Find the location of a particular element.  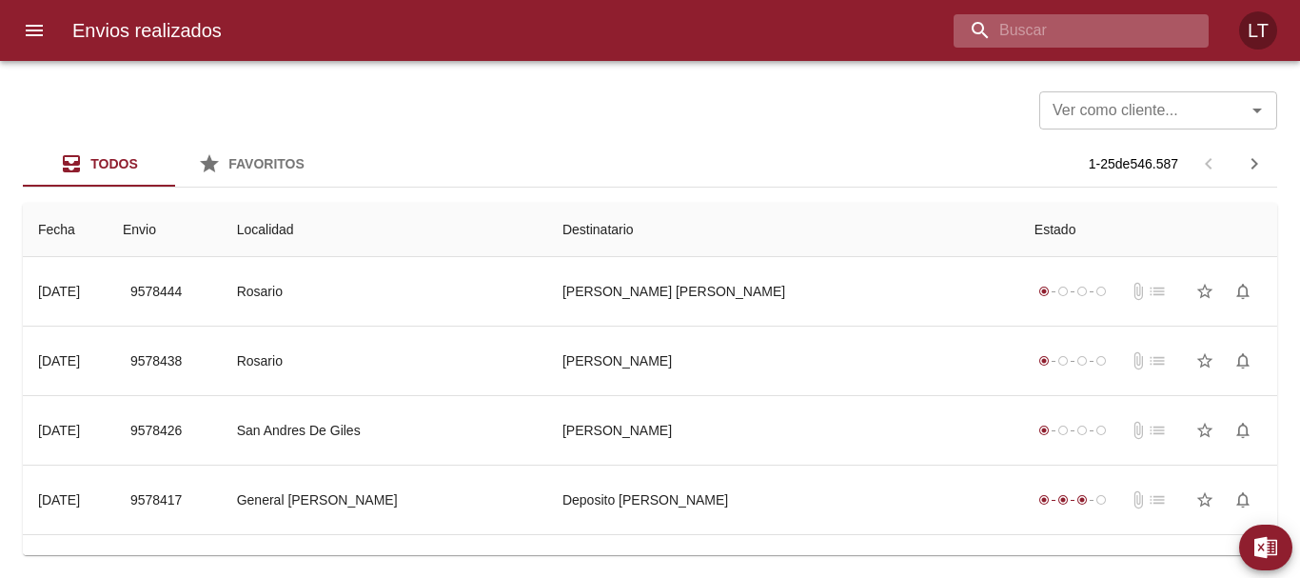

div: En viaje is located at coordinates (1073, 500).